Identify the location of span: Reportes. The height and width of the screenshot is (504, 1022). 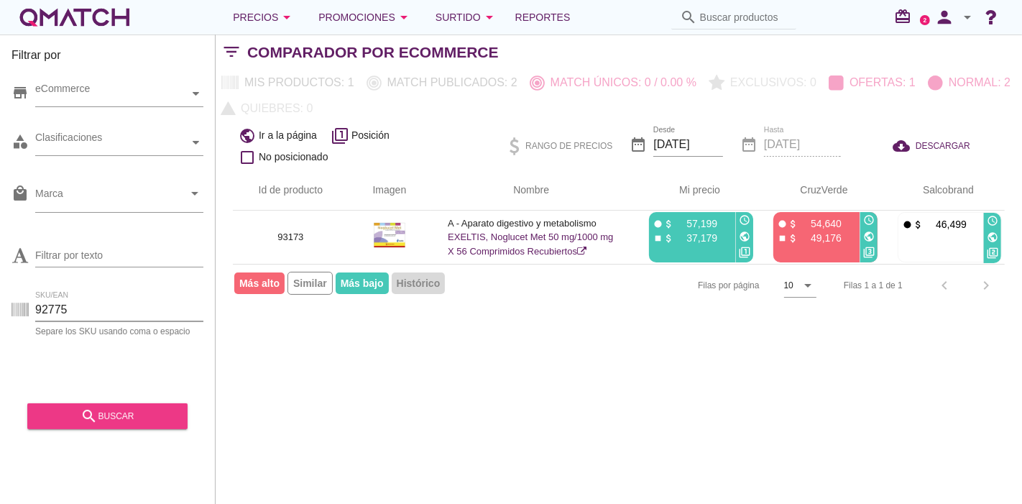
(543, 17).